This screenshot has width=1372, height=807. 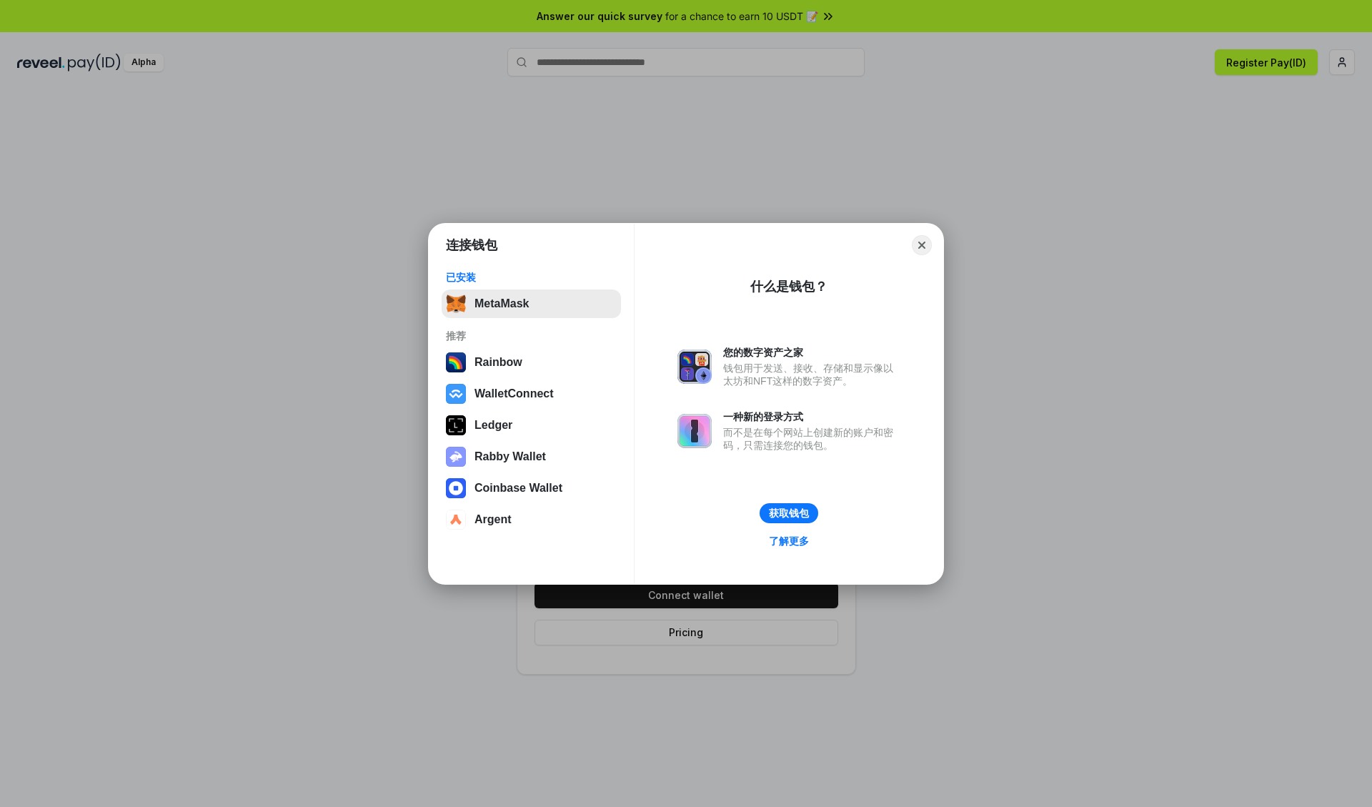 I want to click on div: WalletConnect, so click(x=514, y=394).